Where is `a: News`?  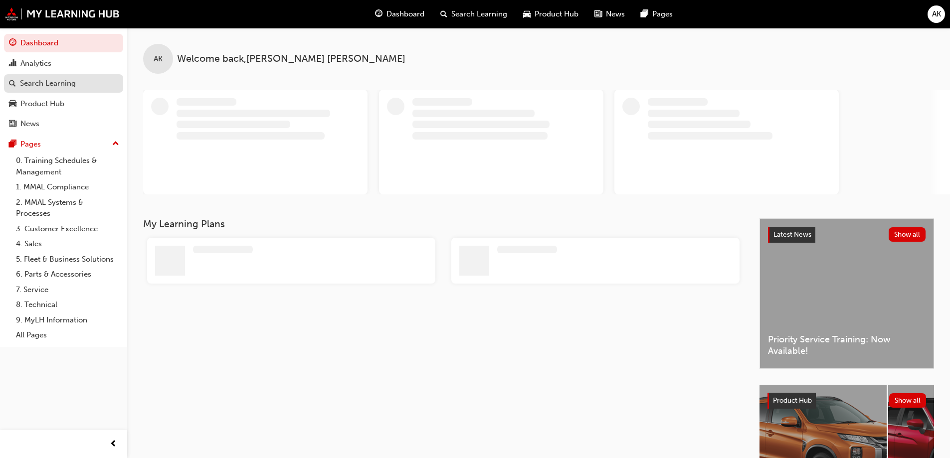
a: News is located at coordinates (63, 124).